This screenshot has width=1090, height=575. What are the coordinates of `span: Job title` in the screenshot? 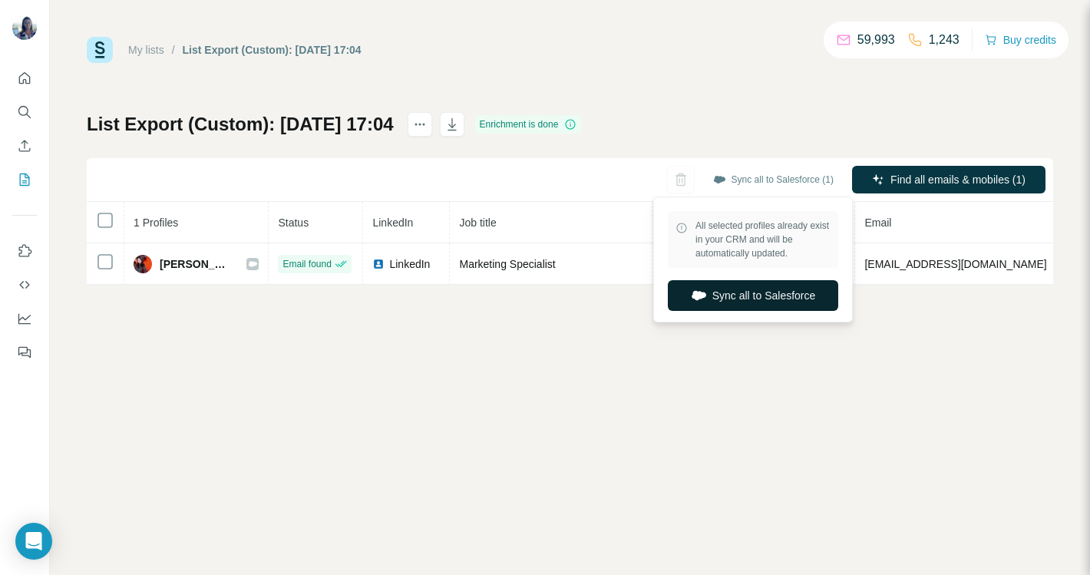 It's located at (478, 223).